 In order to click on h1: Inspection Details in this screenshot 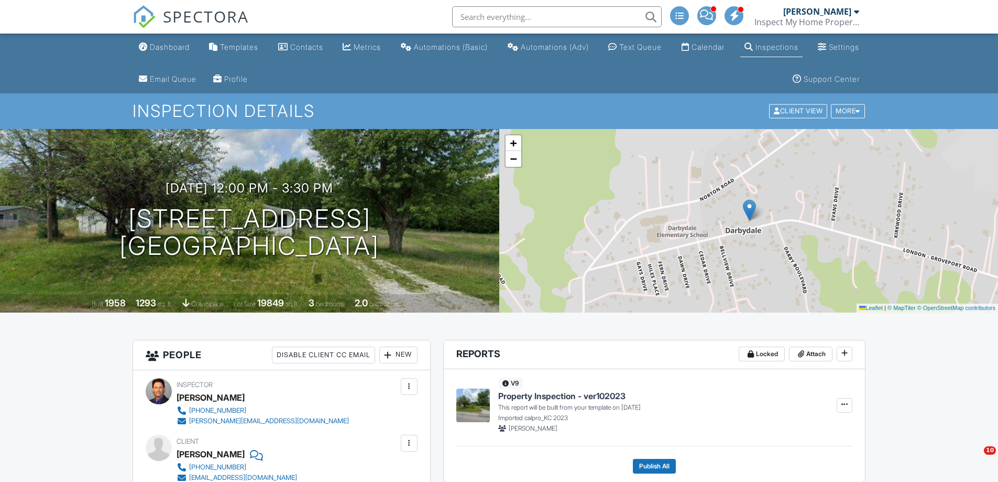, I will do `click(499, 111)`.